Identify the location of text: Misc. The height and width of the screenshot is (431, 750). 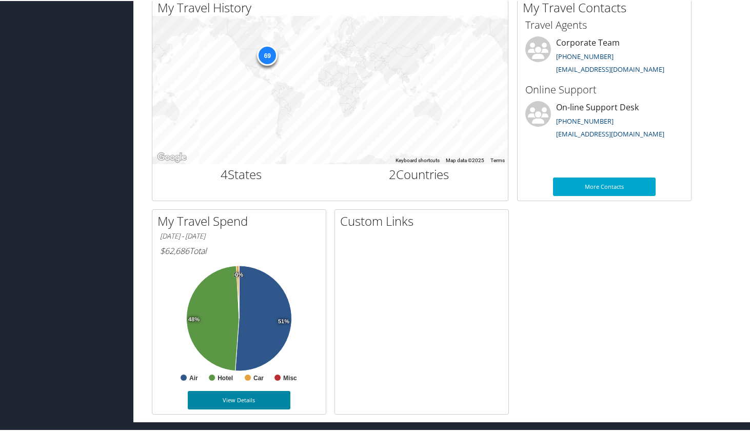
(290, 377).